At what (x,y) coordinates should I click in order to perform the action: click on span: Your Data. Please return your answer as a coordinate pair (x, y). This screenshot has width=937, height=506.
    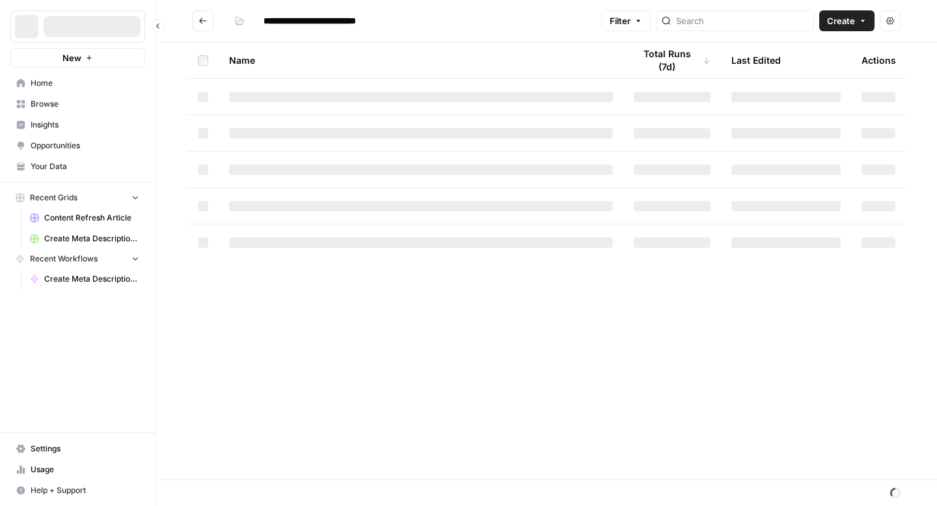
    Looking at the image, I should click on (85, 167).